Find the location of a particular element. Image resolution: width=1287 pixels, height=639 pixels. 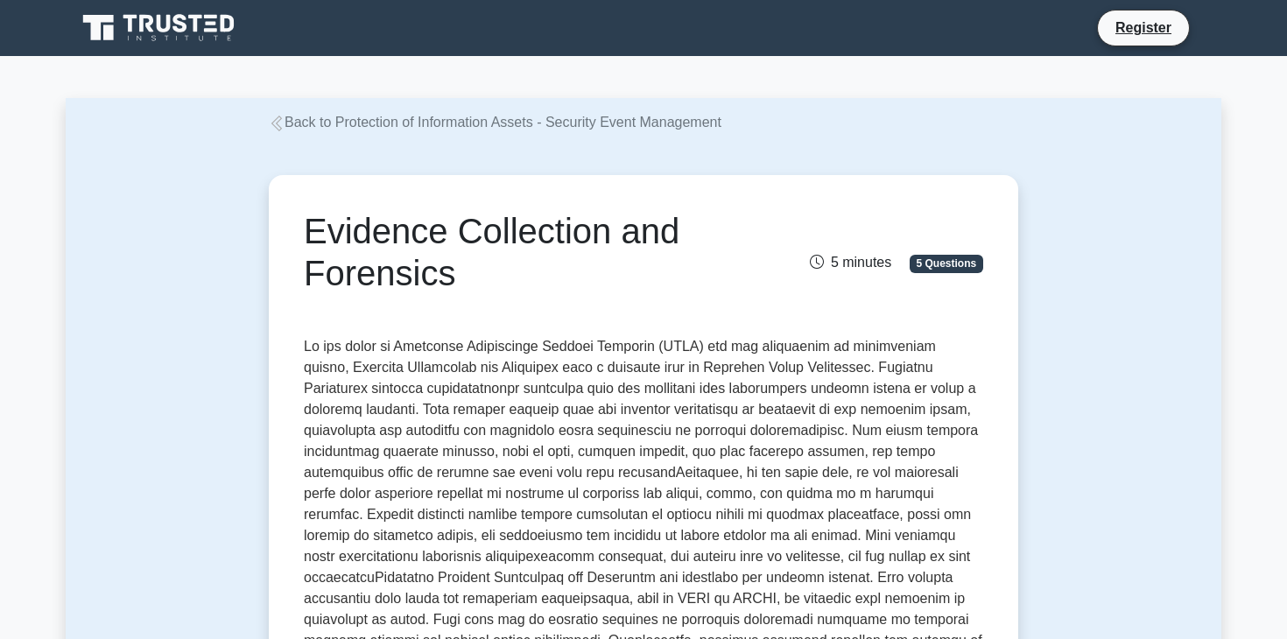

a: Back to Protection of Information Assets - Security Event Management is located at coordinates (495, 122).